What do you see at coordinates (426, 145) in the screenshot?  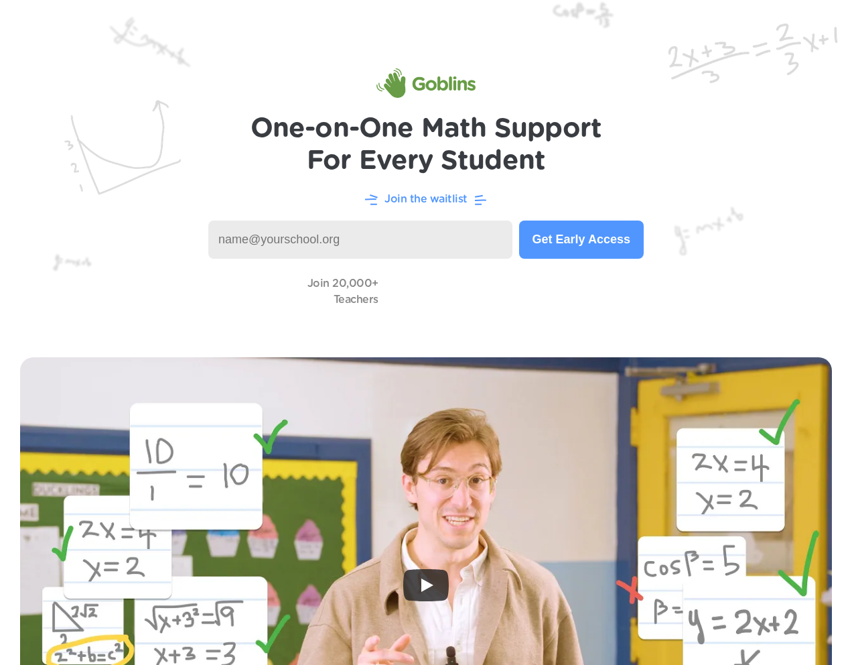 I see `h1: One-on-One Math Support For Every Student` at bounding box center [426, 145].